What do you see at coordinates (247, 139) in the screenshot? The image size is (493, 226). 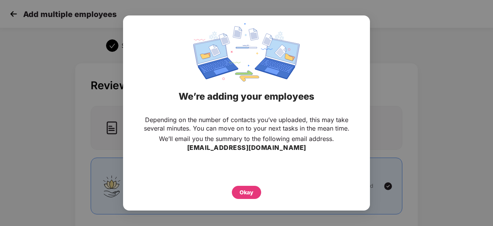 I see `p: We’ll email you the summary to the following email address.` at bounding box center [247, 139].